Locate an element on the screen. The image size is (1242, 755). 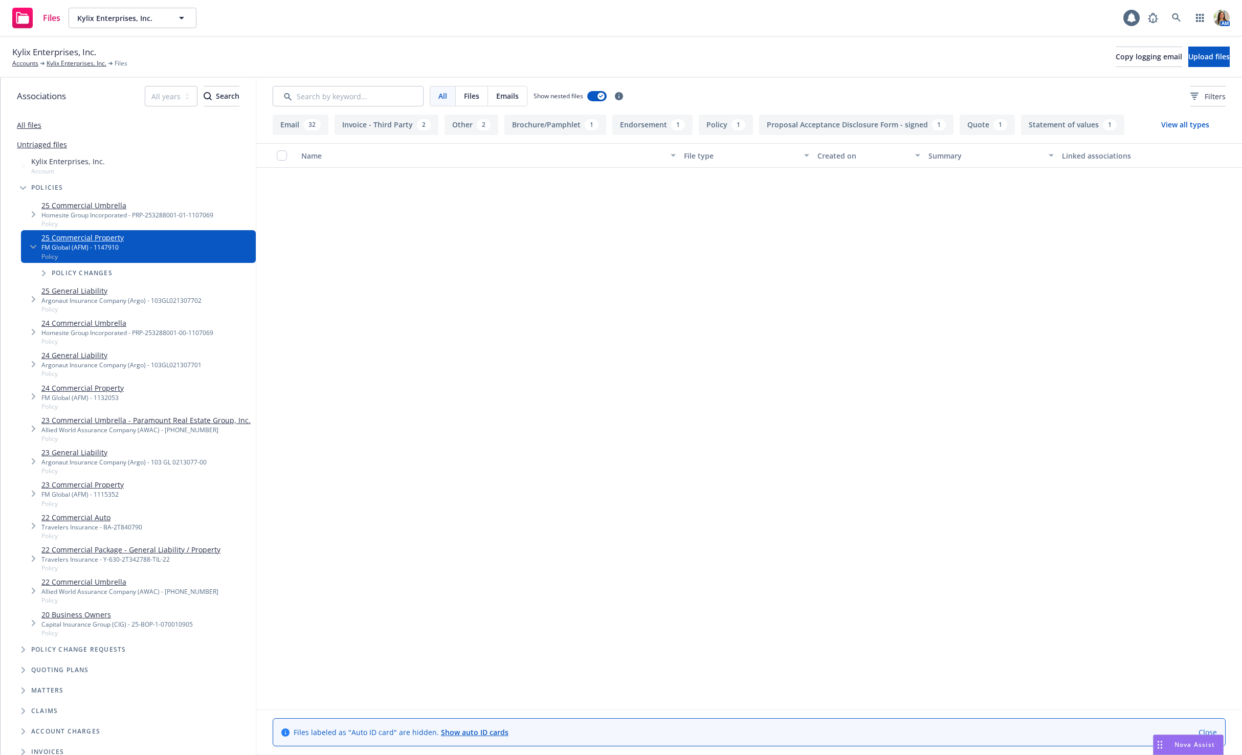
a: Untriaged files is located at coordinates (42, 144).